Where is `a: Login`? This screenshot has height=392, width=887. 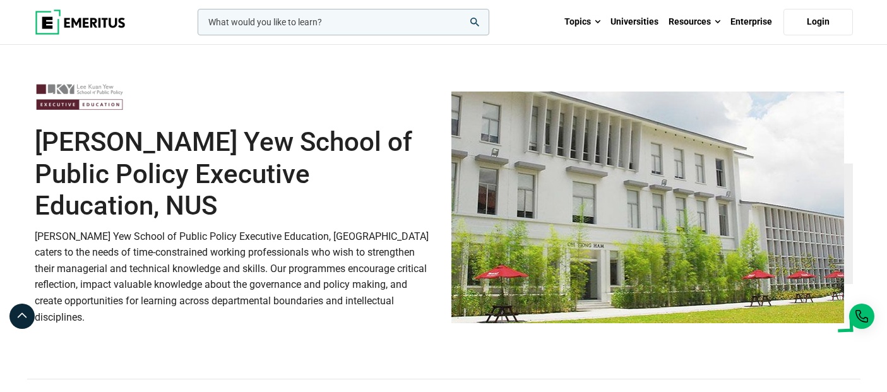
a: Login is located at coordinates (818, 22).